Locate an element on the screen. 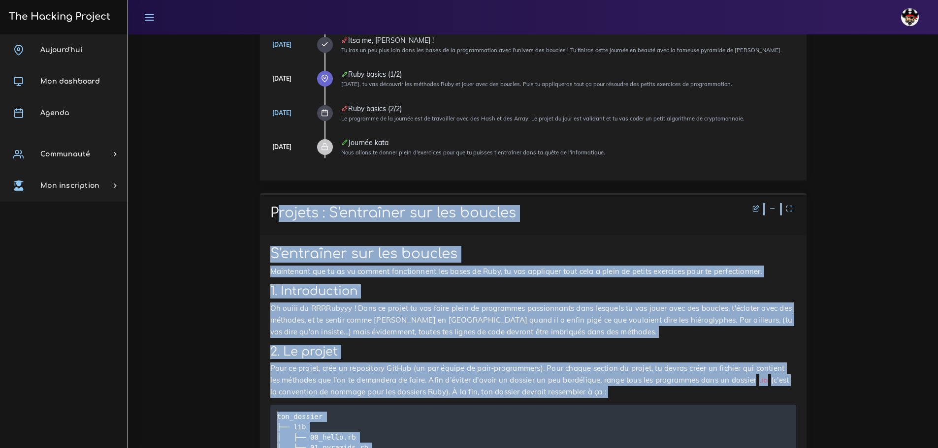 This screenshot has height=448, width=938. div: Journée kata is located at coordinates (569, 143).